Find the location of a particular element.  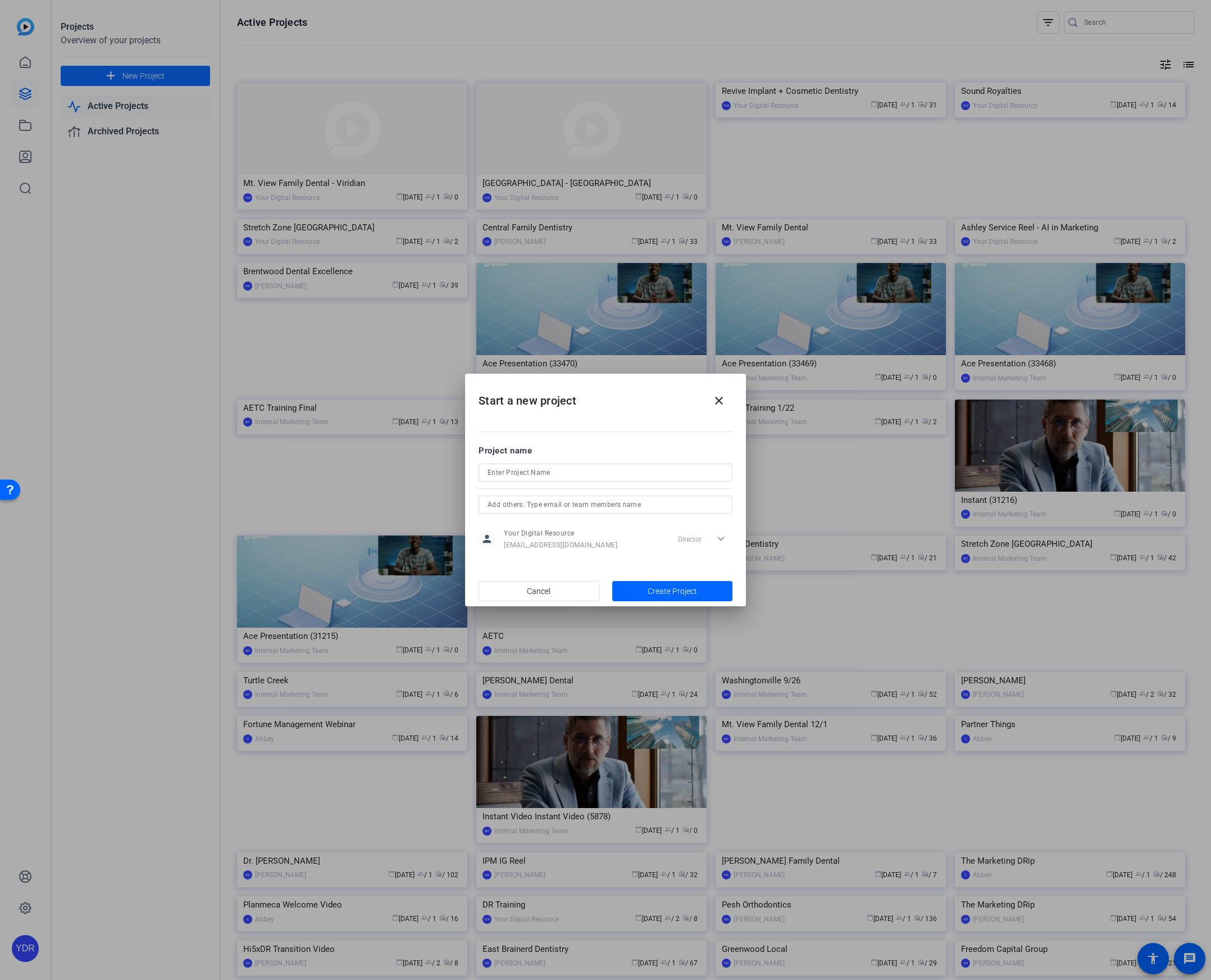

span: Your Digital Resource is located at coordinates (561, 533).